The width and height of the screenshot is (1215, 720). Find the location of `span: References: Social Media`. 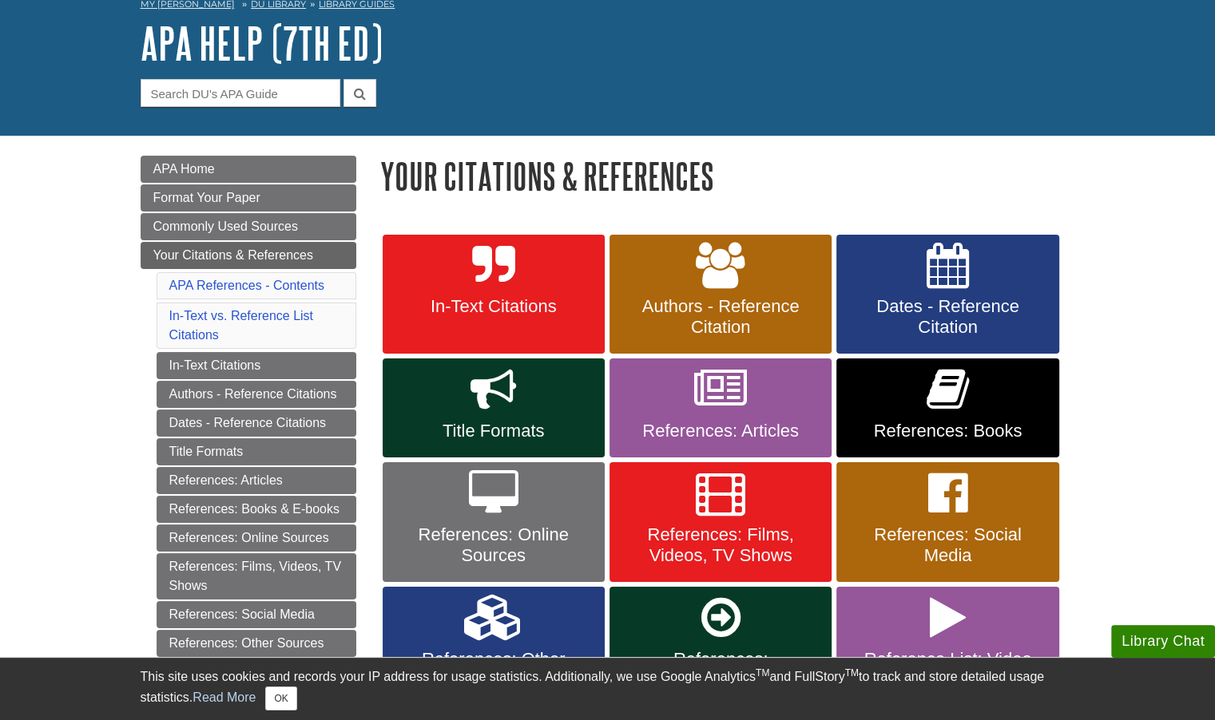

span: References: Social Media is located at coordinates (947, 546).